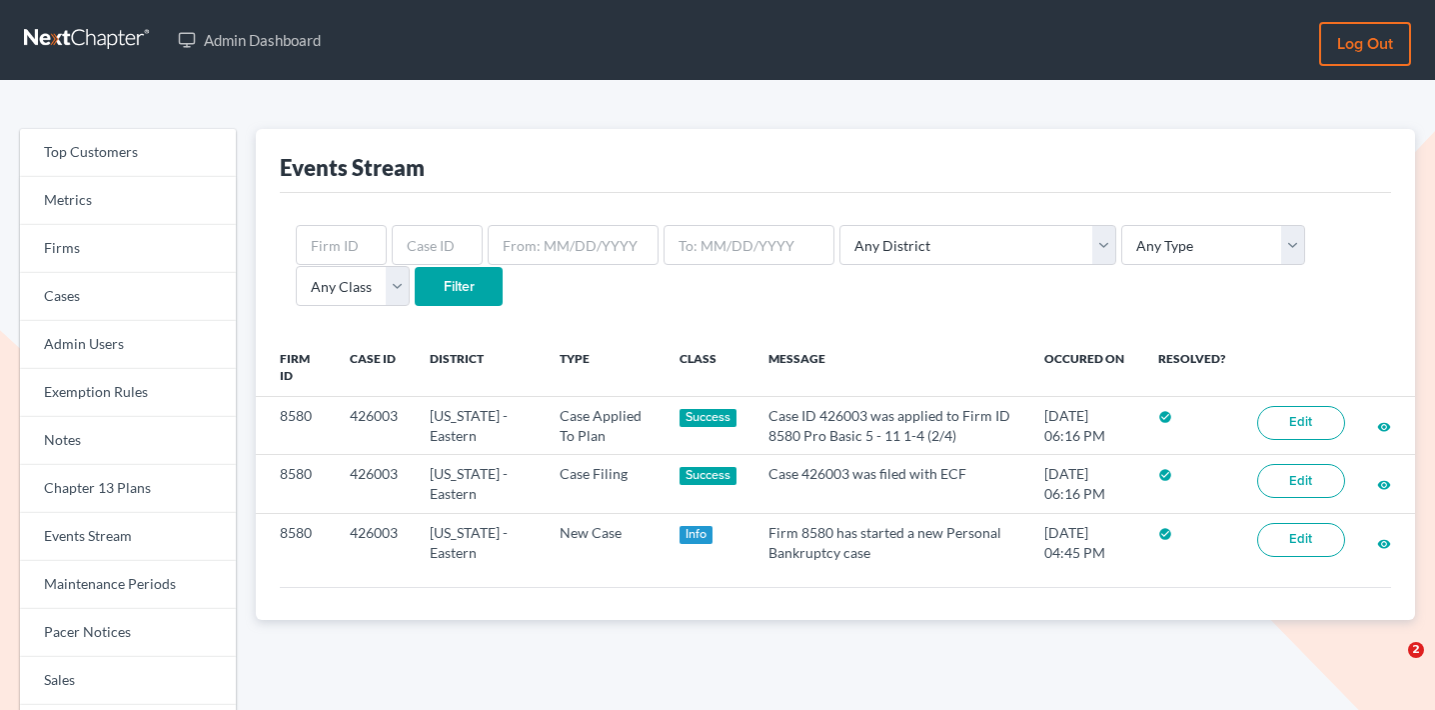  Describe the element at coordinates (341, 245) in the screenshot. I see `input: Firm ID` at that location.